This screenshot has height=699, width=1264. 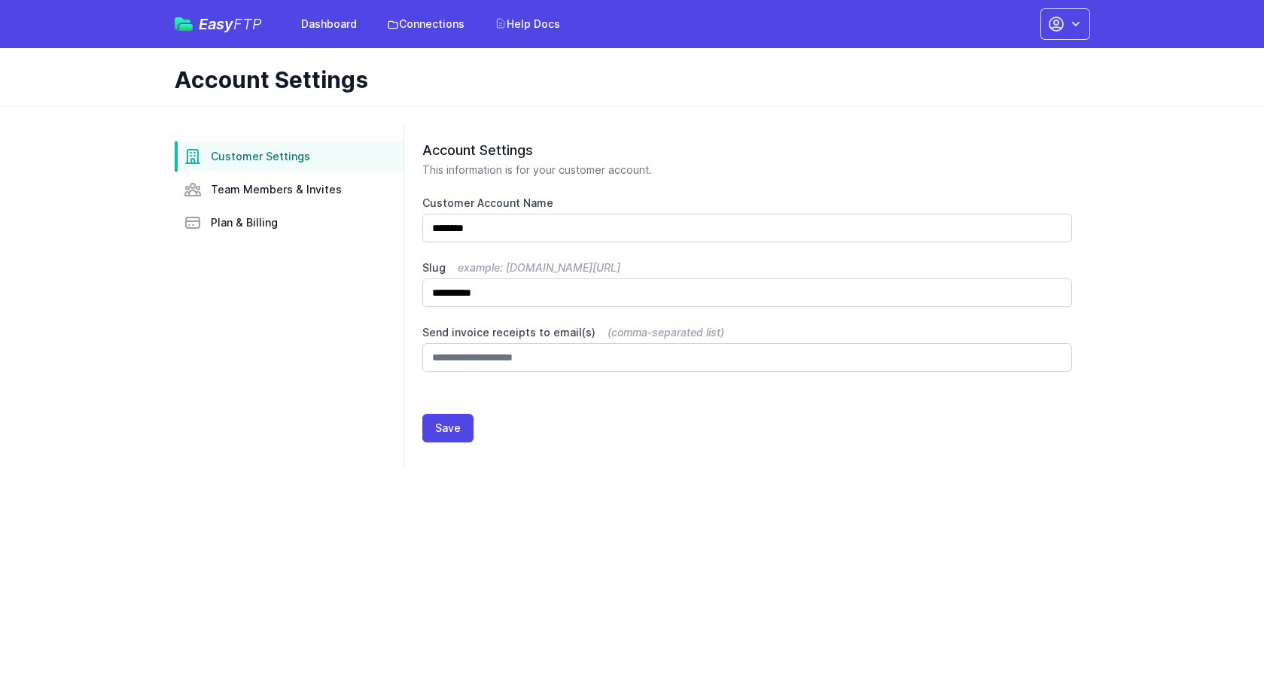 What do you see at coordinates (747, 268) in the screenshot?
I see `label: Slug` at bounding box center [747, 268].